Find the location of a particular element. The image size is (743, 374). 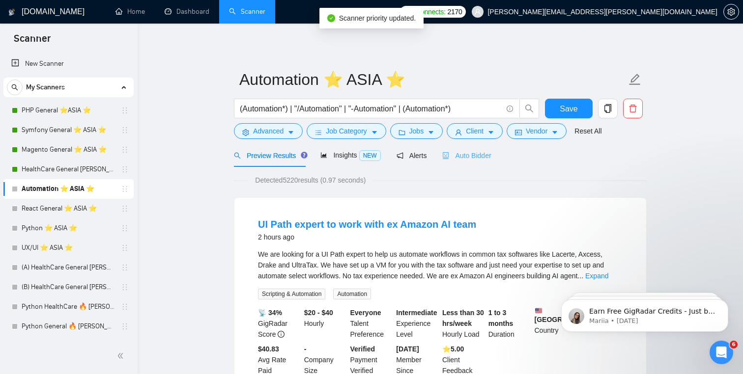

div: Experience Level is located at coordinates (417, 324).